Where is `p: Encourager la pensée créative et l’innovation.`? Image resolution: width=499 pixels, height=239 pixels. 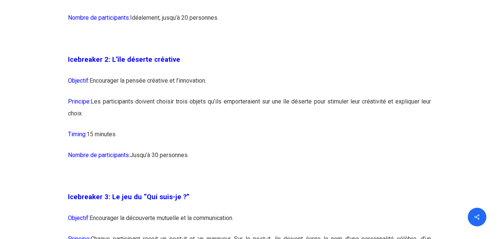 p: Encourager la pensée créative et l’innovation. is located at coordinates (249, 85).